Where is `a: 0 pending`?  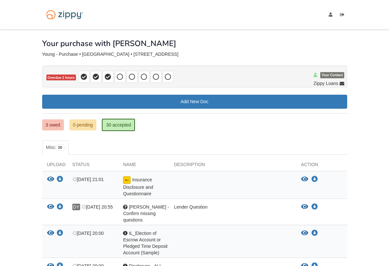 a: 0 pending is located at coordinates (83, 125).